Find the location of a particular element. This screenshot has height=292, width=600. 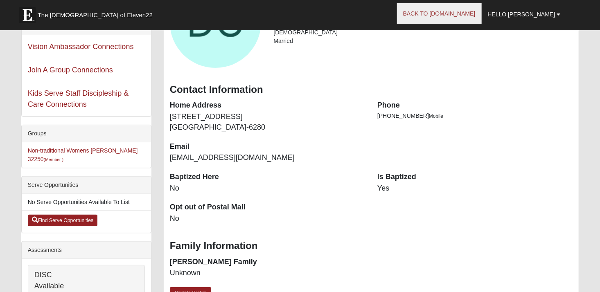

dt: Email is located at coordinates (267, 147).